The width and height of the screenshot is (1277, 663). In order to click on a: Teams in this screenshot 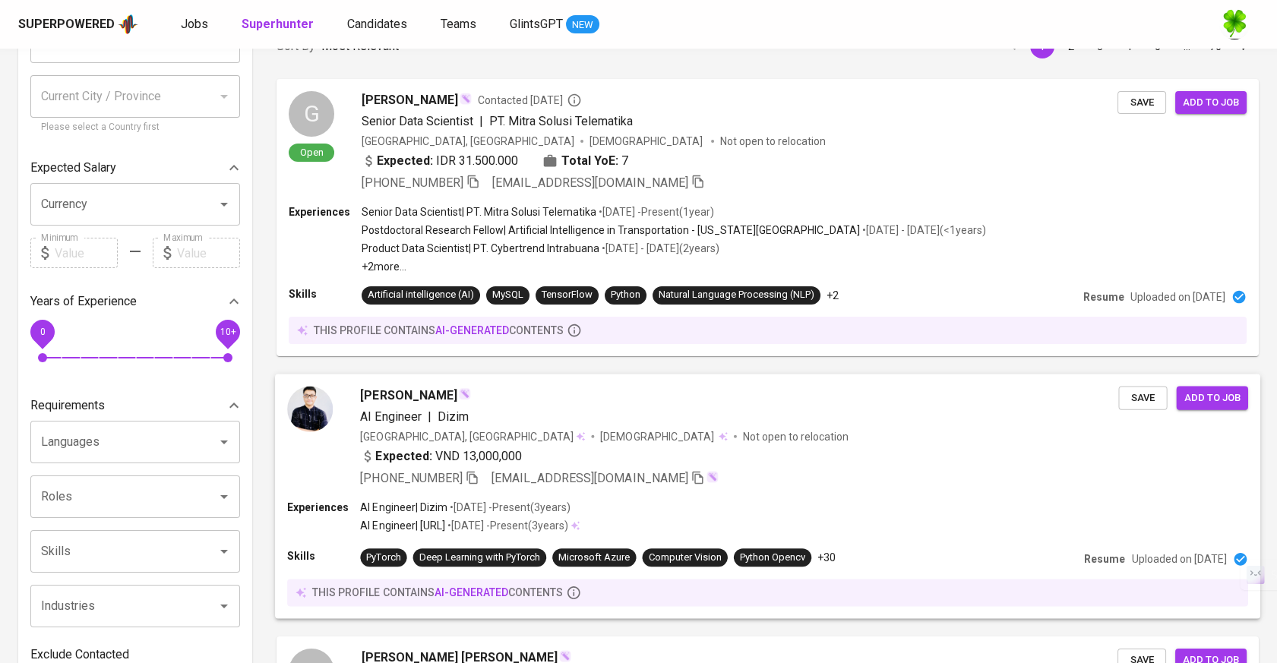, I will do `click(460, 24)`.